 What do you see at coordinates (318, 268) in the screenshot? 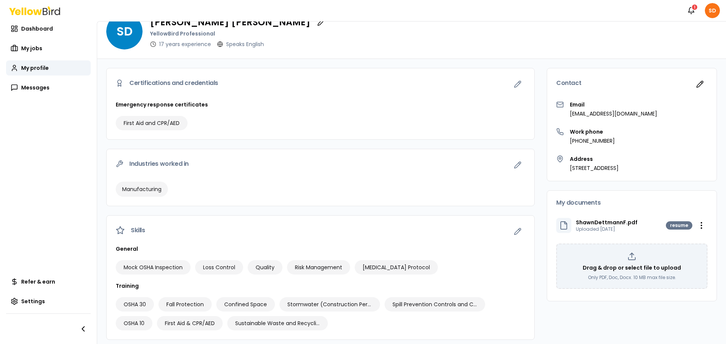
I see `div: Risk Management` at bounding box center [318, 268].